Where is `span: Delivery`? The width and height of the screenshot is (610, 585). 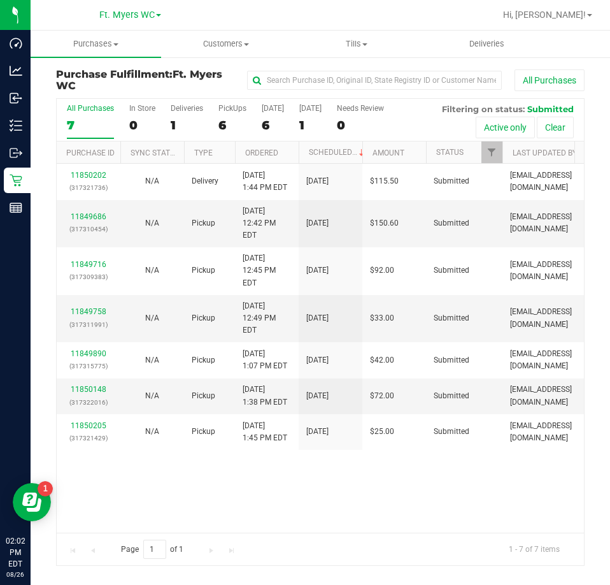
span: Delivery is located at coordinates (205, 181).